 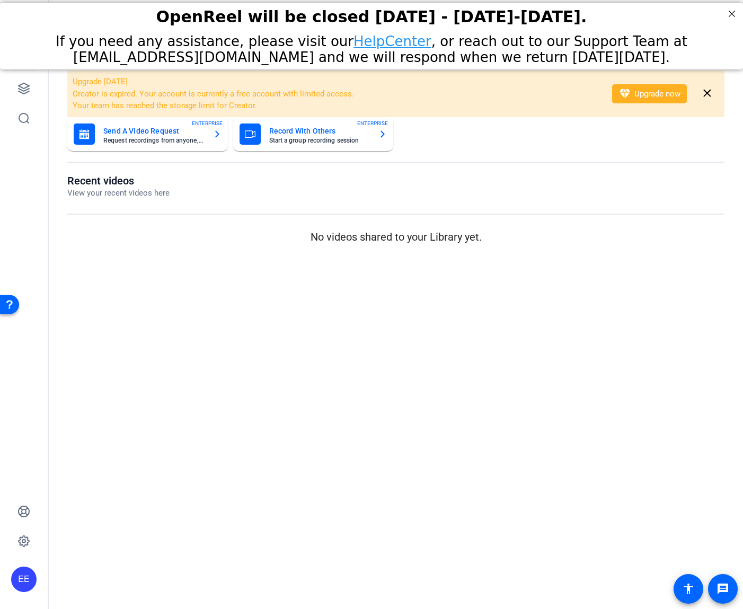 What do you see at coordinates (335, 94) in the screenshot?
I see `li: Creator is expired. Your account is currently a free account with limited access.` at bounding box center [335, 94].